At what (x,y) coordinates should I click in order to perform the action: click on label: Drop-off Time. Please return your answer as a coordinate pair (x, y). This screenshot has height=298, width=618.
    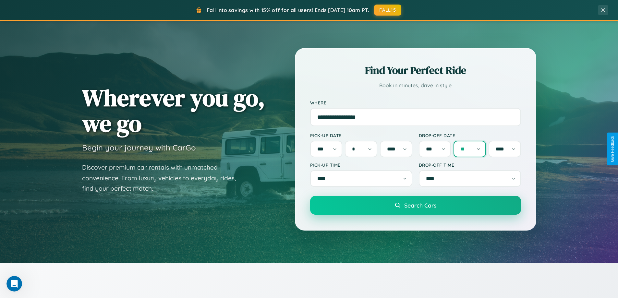
    Looking at the image, I should click on (469, 165).